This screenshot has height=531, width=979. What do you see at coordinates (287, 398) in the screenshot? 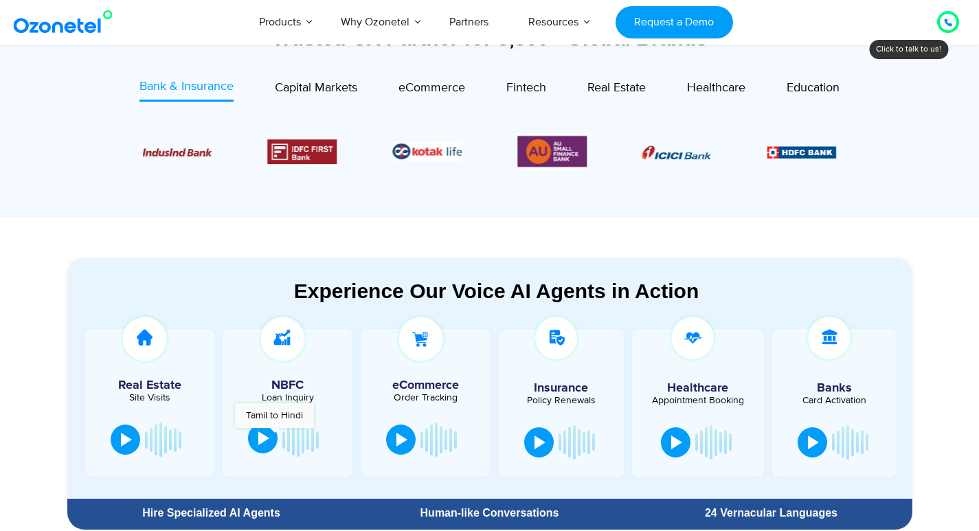
I see `div: Loan Inquiry` at bounding box center [287, 398].